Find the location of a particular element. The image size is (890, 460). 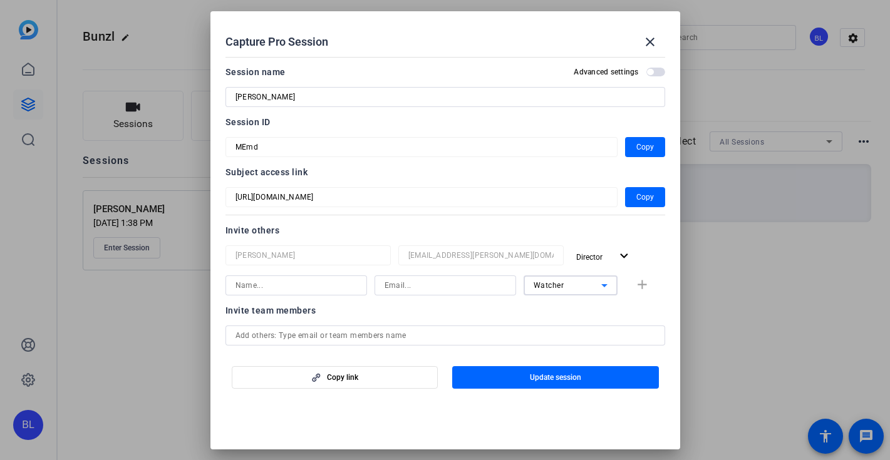

div: Subject access link is located at coordinates (445, 172).